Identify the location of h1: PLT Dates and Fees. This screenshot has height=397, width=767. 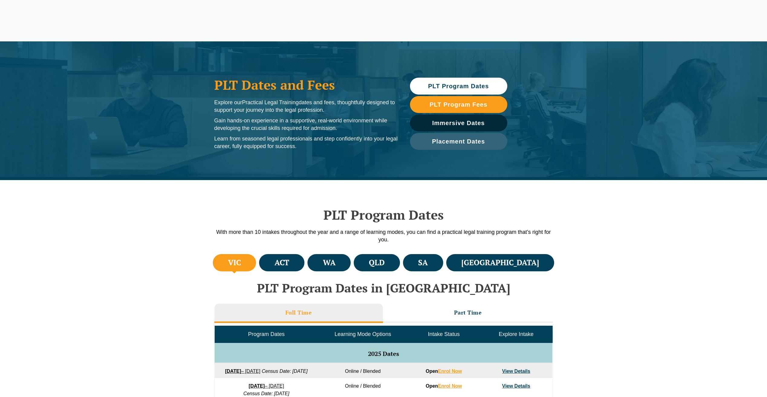
(306, 85).